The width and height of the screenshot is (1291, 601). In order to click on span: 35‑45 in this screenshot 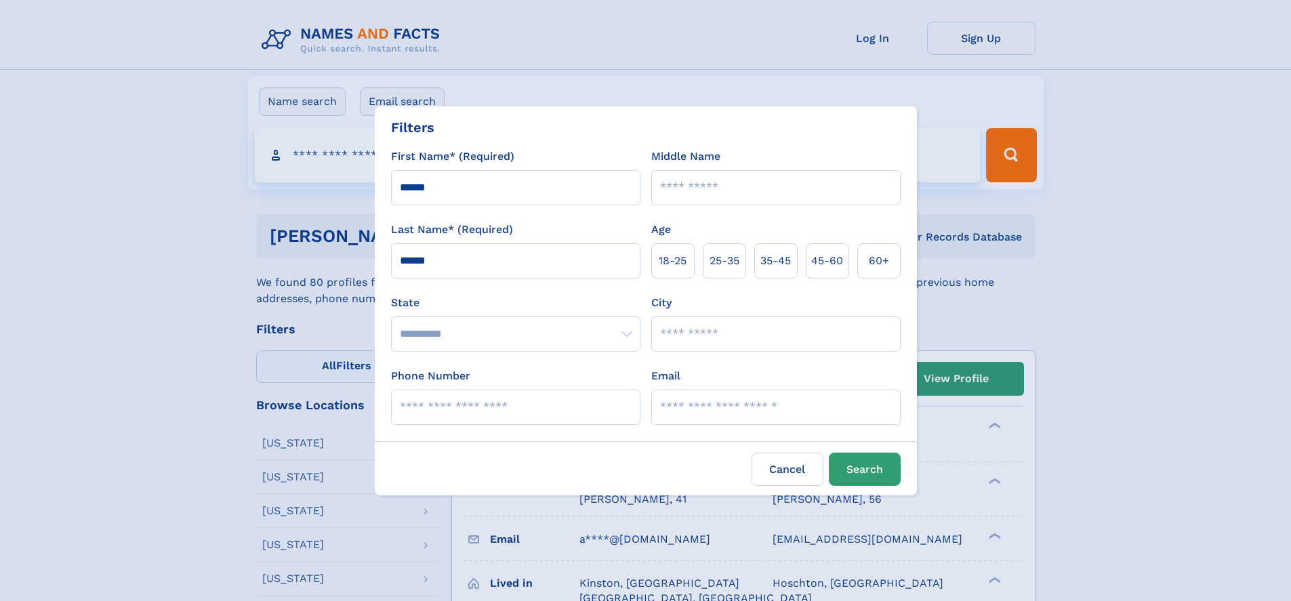, I will do `click(775, 261)`.